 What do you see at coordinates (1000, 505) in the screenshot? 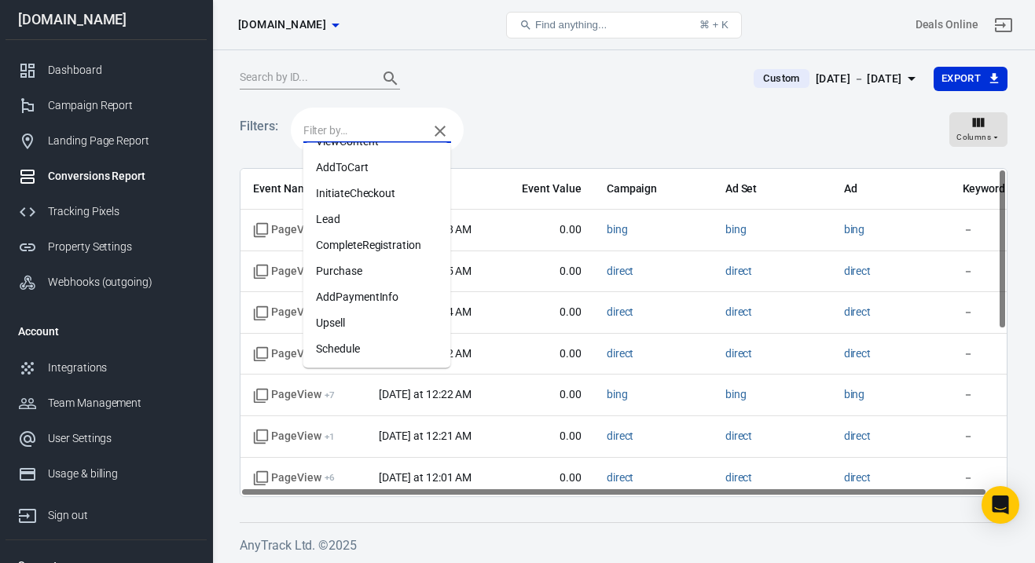
I see `div: Open Intercom Messenger` at bounding box center [1000, 505].